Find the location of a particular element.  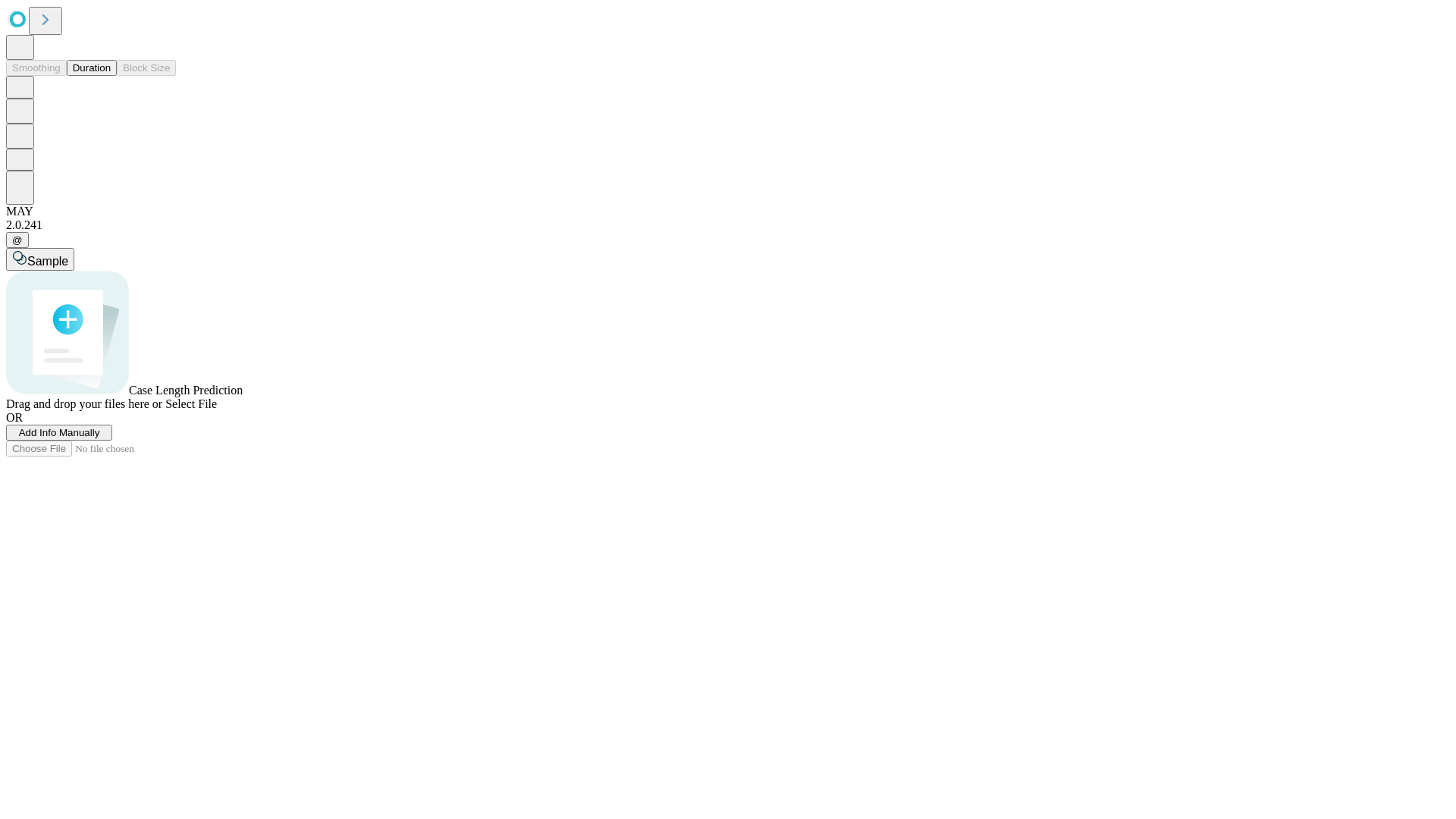

span: Add Info Manually is located at coordinates (59, 432).